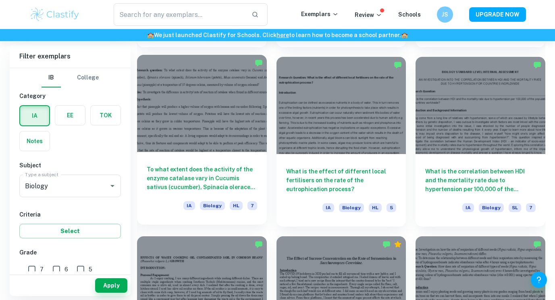  What do you see at coordinates (70, 252) in the screenshot?
I see `h6: Grade` at bounding box center [70, 252].